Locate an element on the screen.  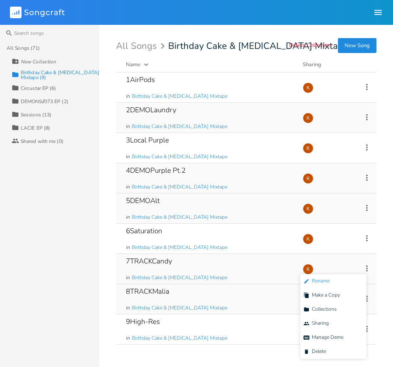
span: Collections is located at coordinates (320, 310).